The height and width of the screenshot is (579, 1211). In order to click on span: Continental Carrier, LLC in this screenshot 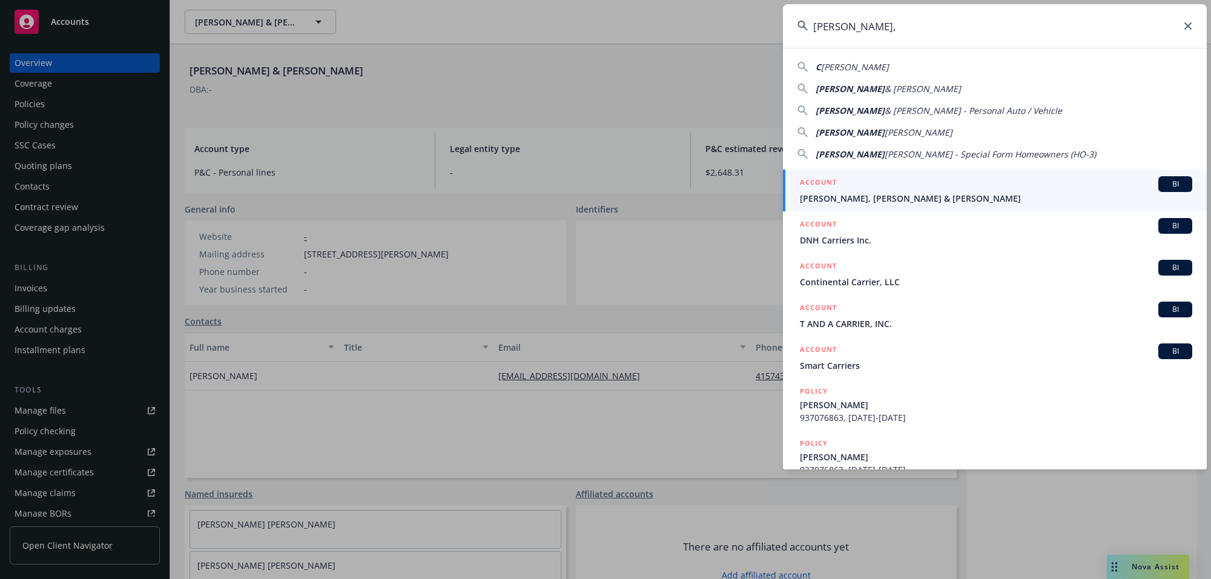, I will do `click(996, 281)`.